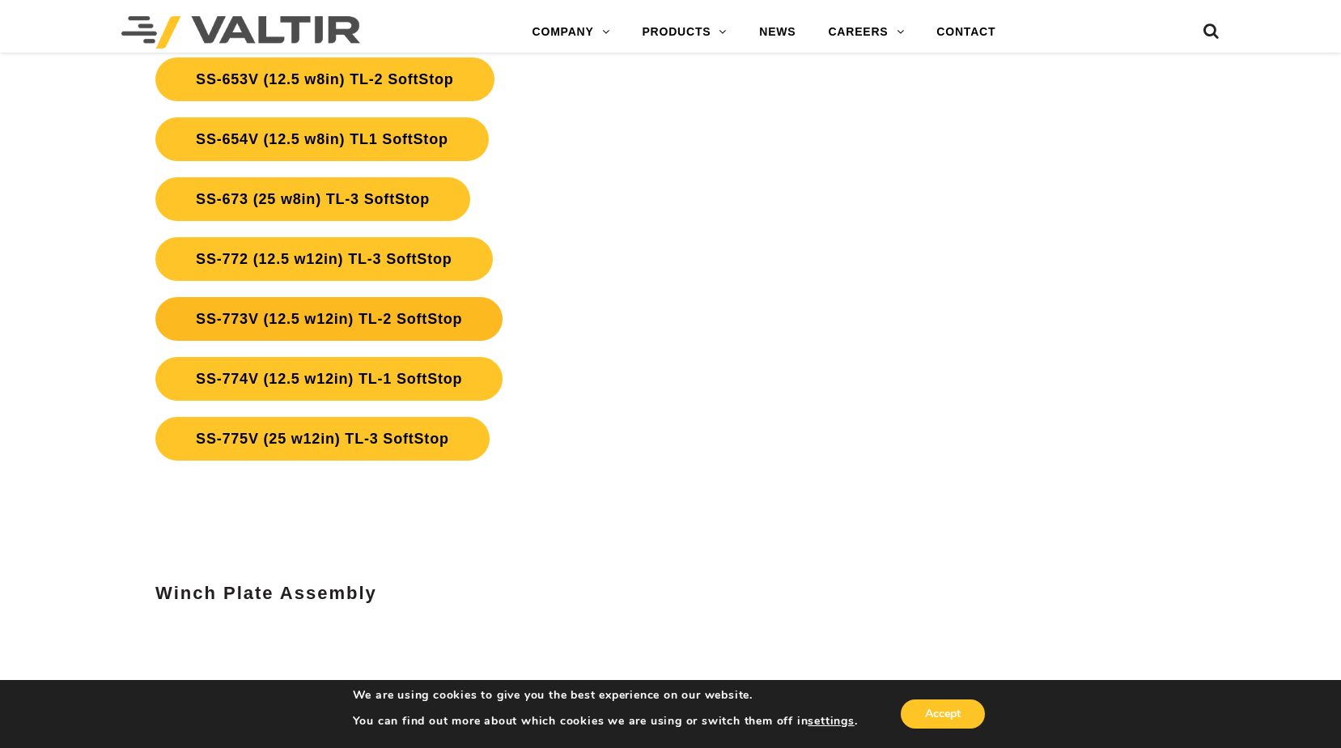  What do you see at coordinates (324, 259) in the screenshot?
I see `a: SS-772 (12.5 w12in) TL-3 SoftStop` at bounding box center [324, 259].